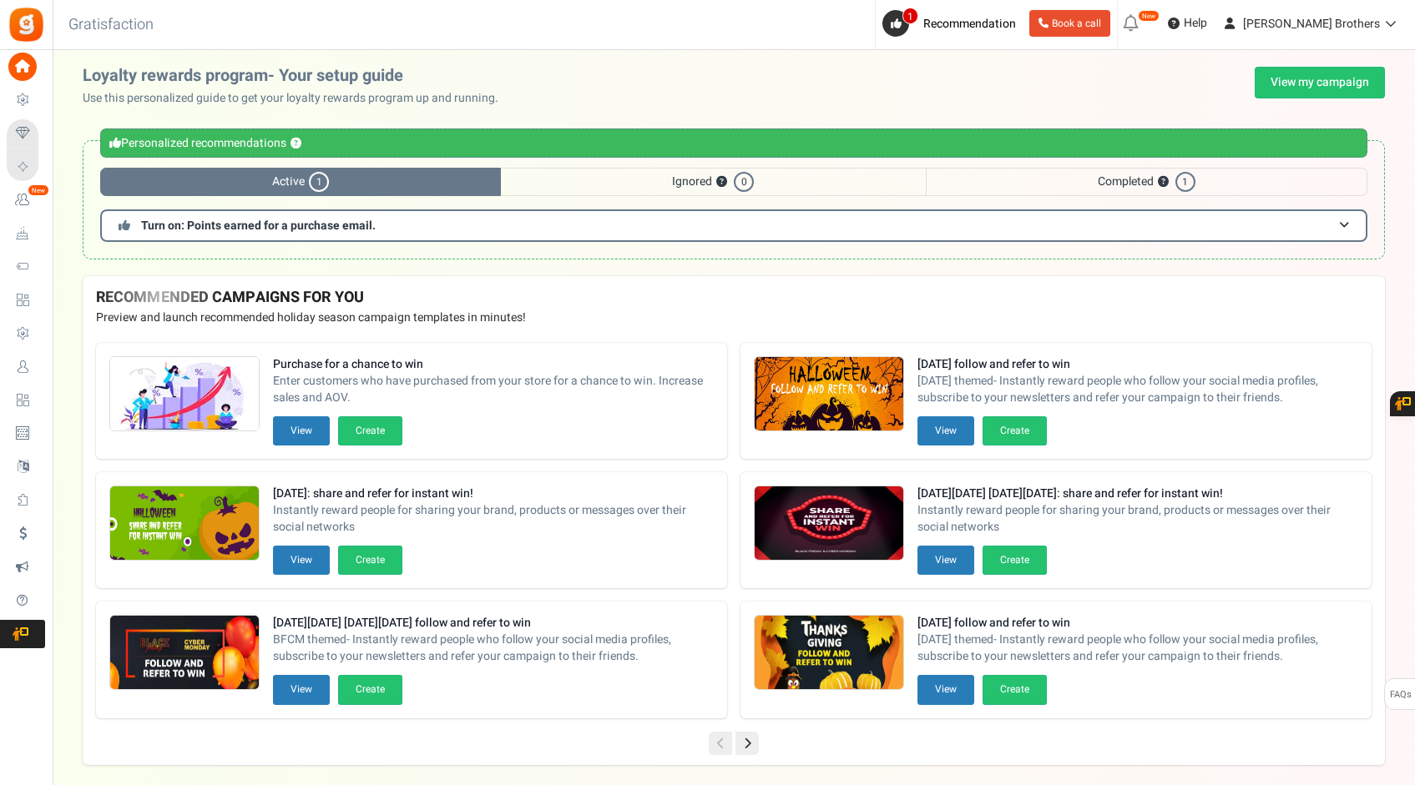  Describe the element at coordinates (297, 76) in the screenshot. I see `h2: Loyalty rewards program- Your setup guide` at that location.